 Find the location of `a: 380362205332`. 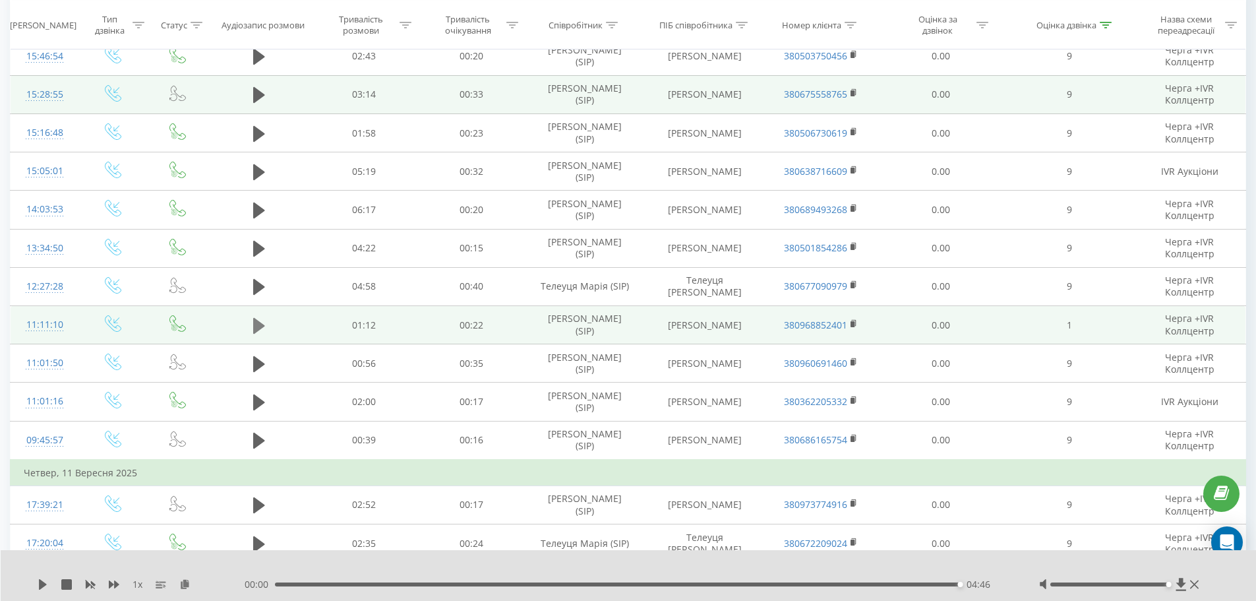

a: 380362205332 is located at coordinates (816, 401).